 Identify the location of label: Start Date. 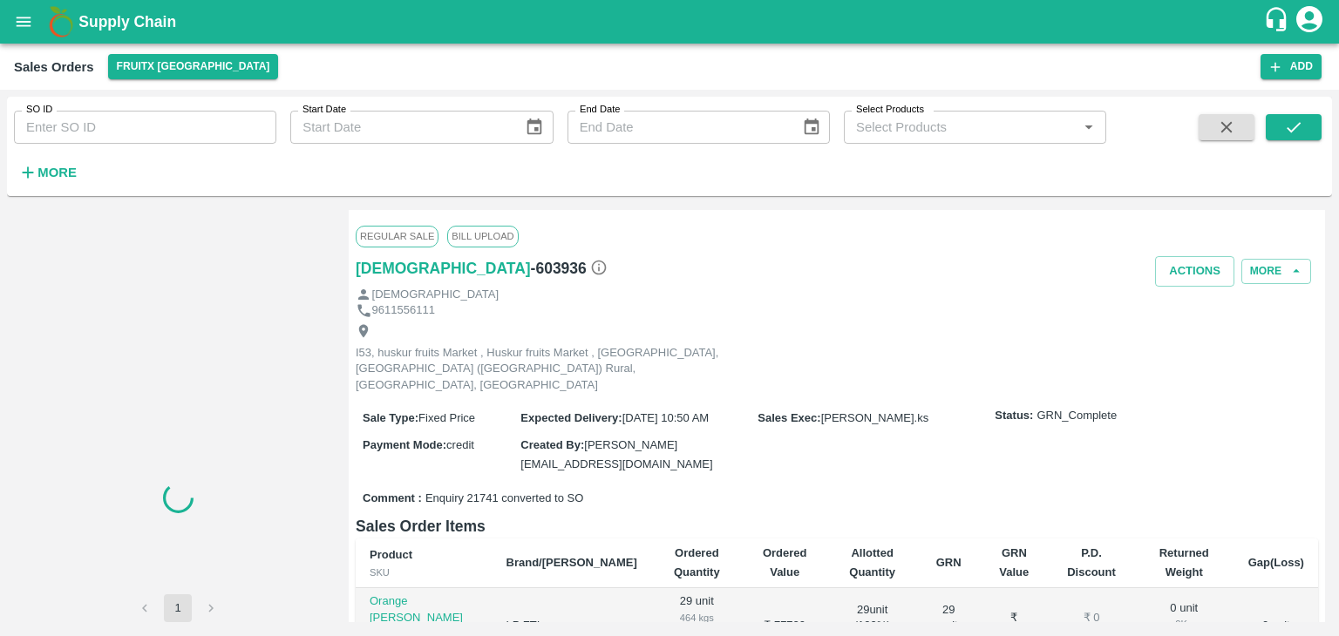
(324, 110).